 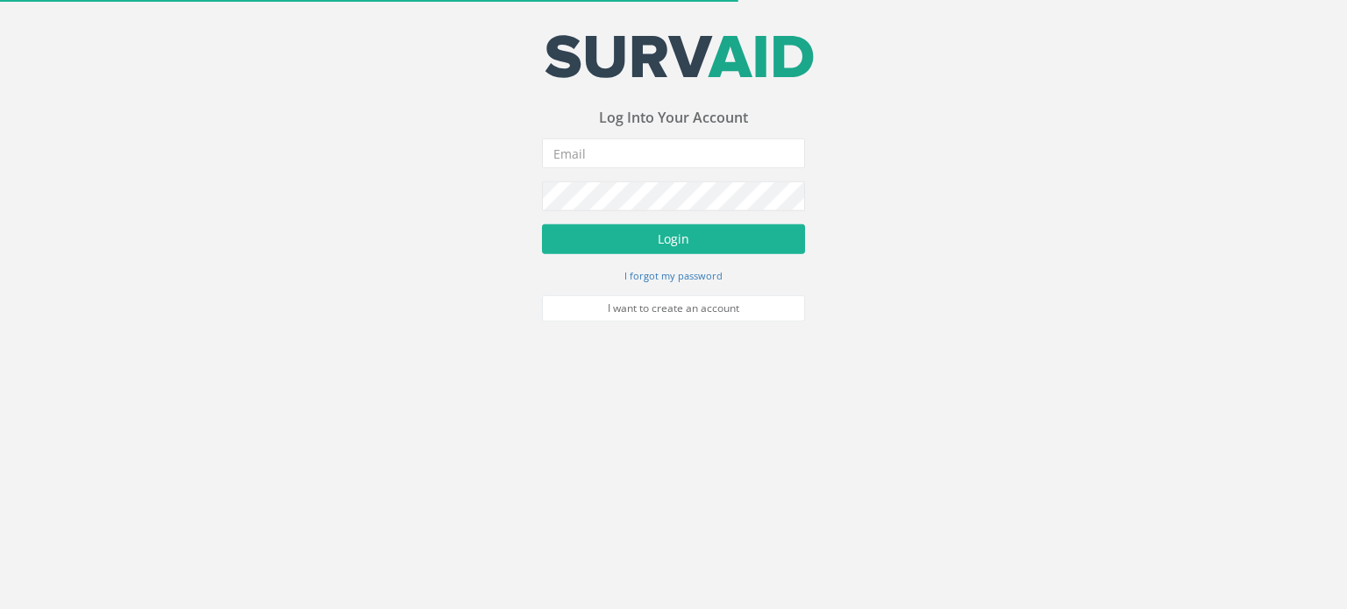 I want to click on input: Email, so click(x=673, y=153).